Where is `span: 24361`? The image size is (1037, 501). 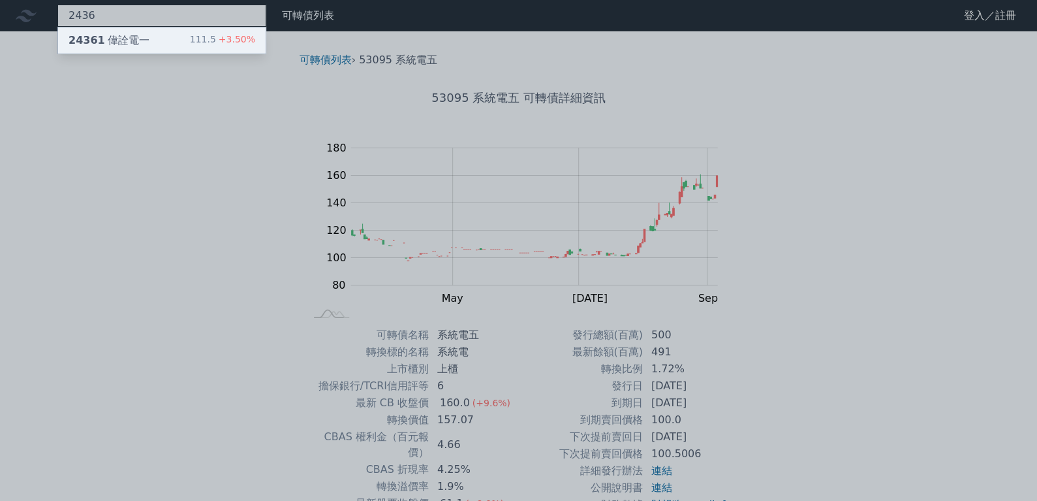
span: 24361 is located at coordinates (87, 40).